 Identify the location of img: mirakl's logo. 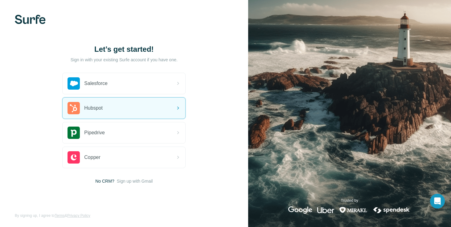
(353, 210).